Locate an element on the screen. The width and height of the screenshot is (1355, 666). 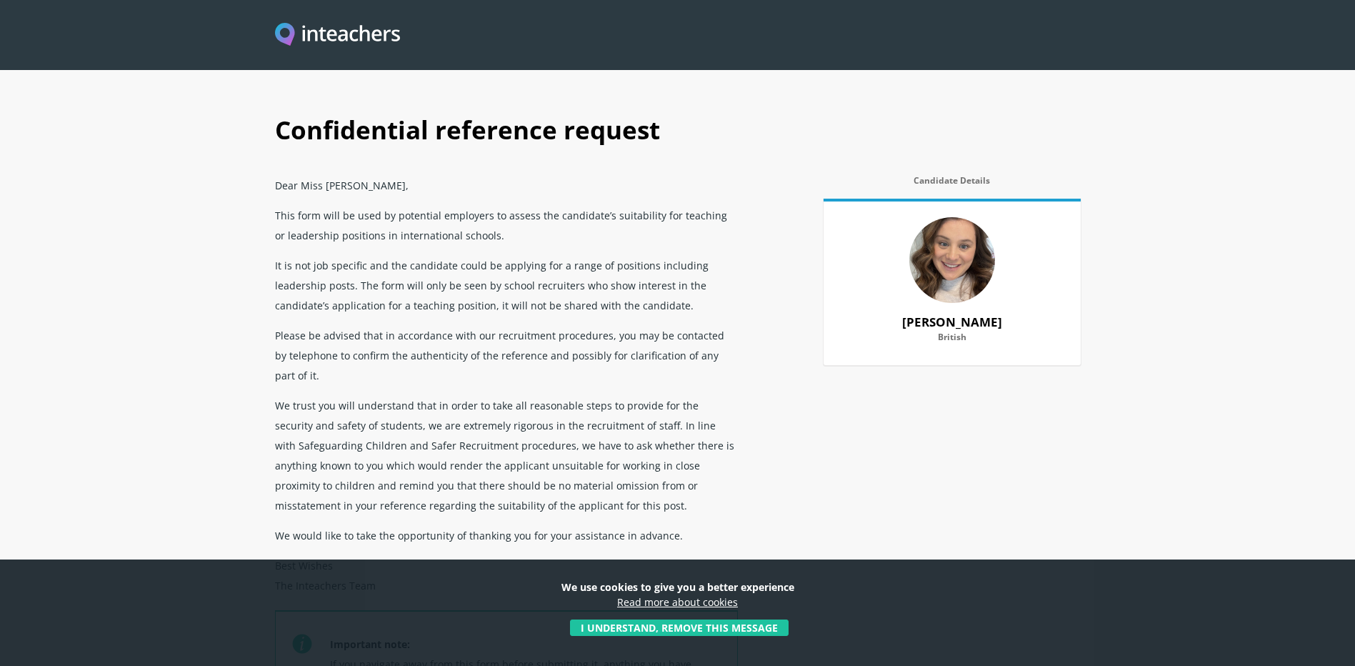
img: Inteachers is located at coordinates (338, 35).